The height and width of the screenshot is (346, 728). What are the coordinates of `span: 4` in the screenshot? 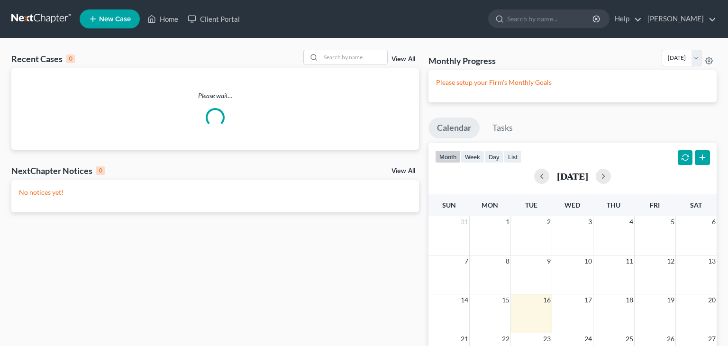 It's located at (631, 222).